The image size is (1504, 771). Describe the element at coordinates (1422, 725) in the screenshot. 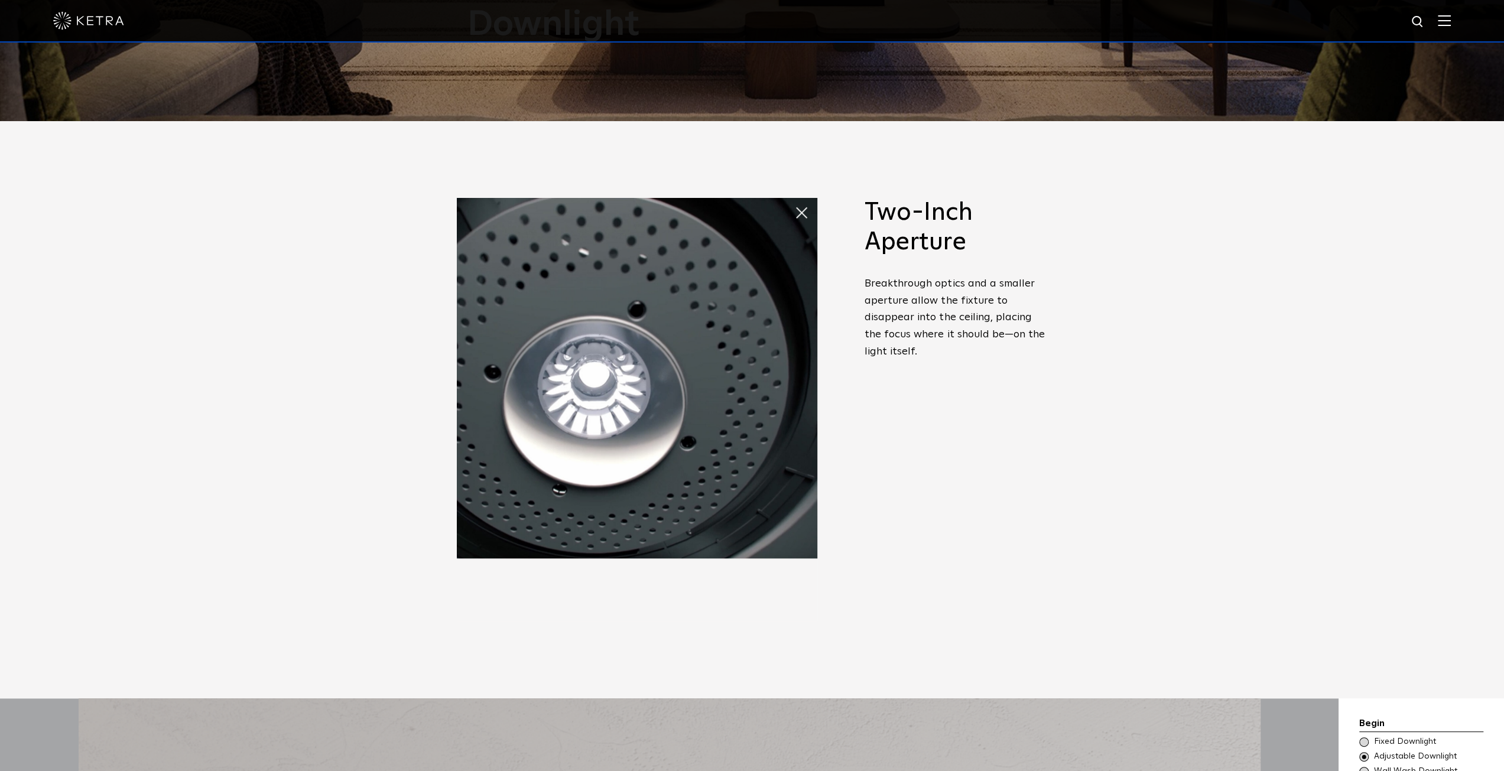

I see `div: Begin` at that location.